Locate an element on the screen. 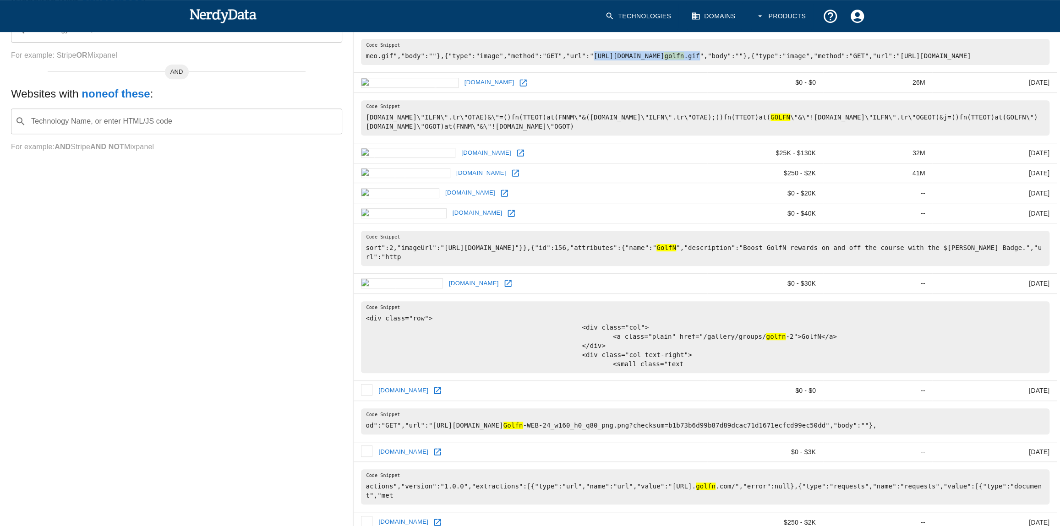  button: Support and Documentation is located at coordinates (830, 16).